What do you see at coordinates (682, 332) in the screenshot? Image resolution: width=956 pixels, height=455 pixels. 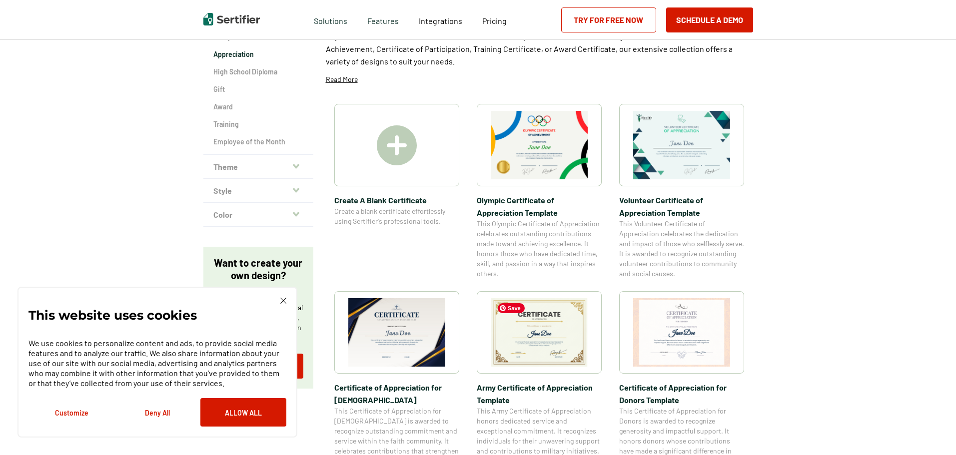 I see `img: Certificate of Appreciation for Donors​ Template` at bounding box center [682, 332].